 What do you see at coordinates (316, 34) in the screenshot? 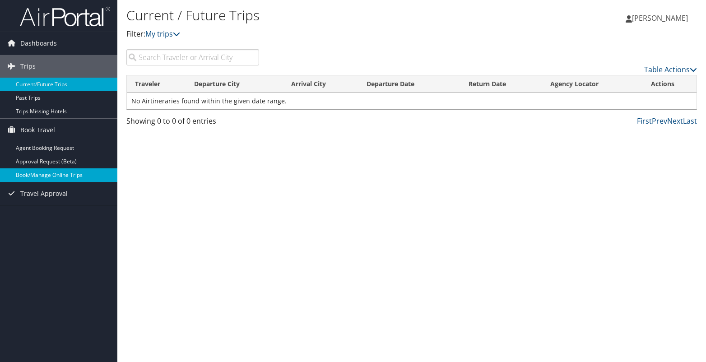
I see `p: Filter:` at bounding box center [316, 34].